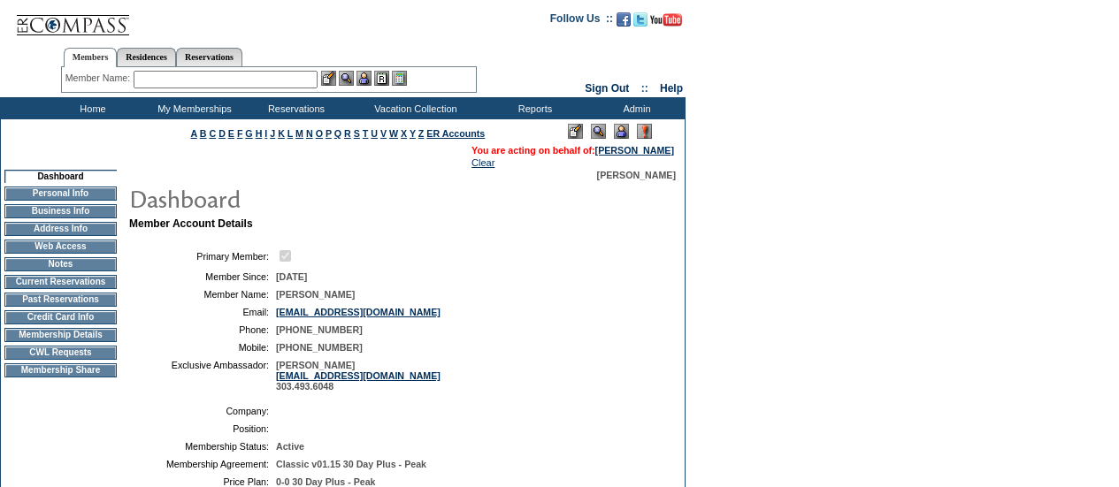 The height and width of the screenshot is (487, 1119). What do you see at coordinates (202, 256) in the screenshot?
I see `td: Primary Member:` at bounding box center [202, 256].